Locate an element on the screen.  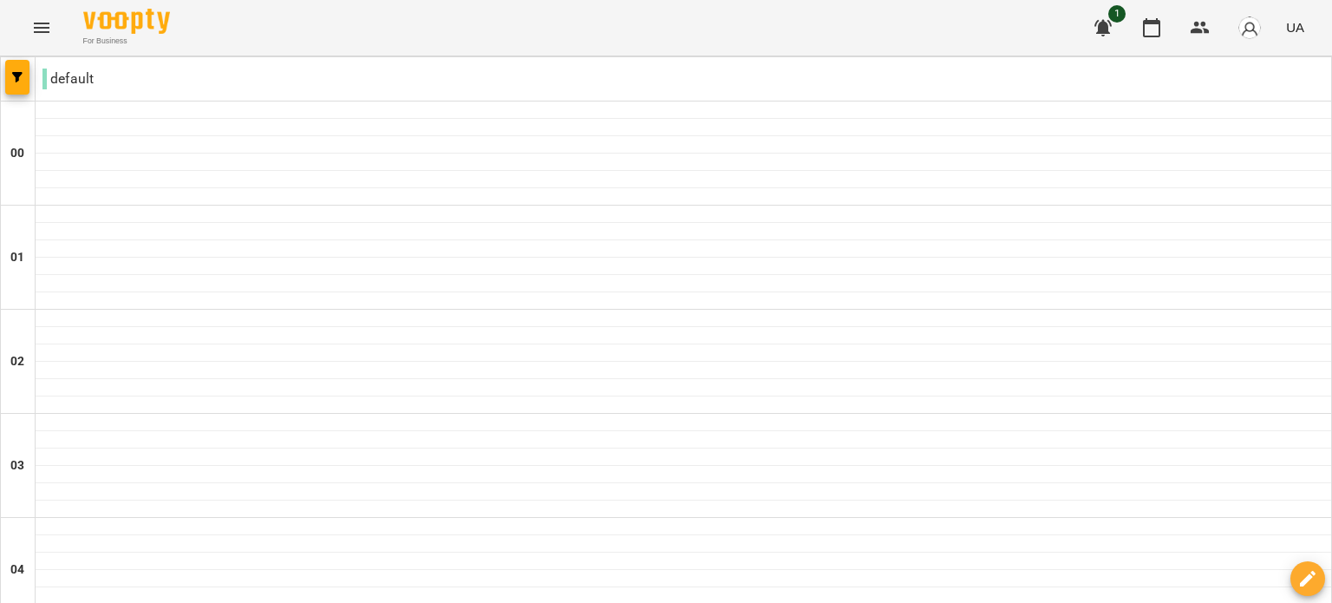
h6: 00 is located at coordinates (17, 154).